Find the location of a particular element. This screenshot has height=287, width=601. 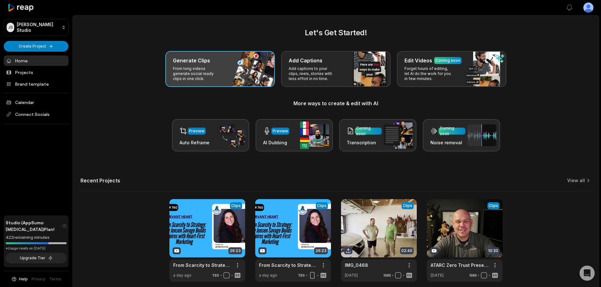

img: auto_reframe.png is located at coordinates (231, 136).